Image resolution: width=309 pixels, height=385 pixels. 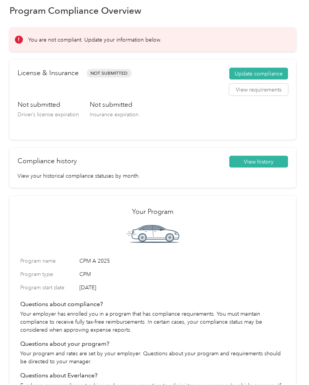 I want to click on p: You are not compliant. Update your information below., so click(x=95, y=40).